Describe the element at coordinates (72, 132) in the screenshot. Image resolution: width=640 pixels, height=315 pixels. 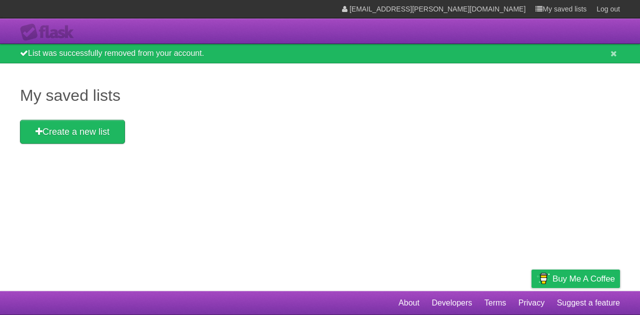
I see `a: Create a new list` at that location.